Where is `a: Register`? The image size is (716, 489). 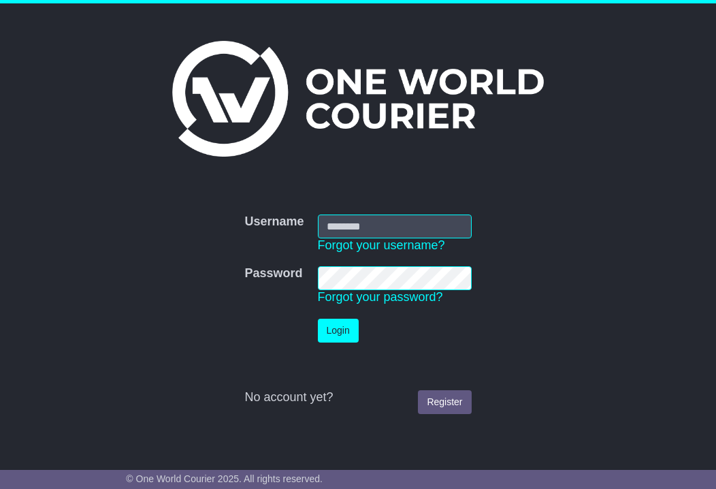 a: Register is located at coordinates (445, 402).